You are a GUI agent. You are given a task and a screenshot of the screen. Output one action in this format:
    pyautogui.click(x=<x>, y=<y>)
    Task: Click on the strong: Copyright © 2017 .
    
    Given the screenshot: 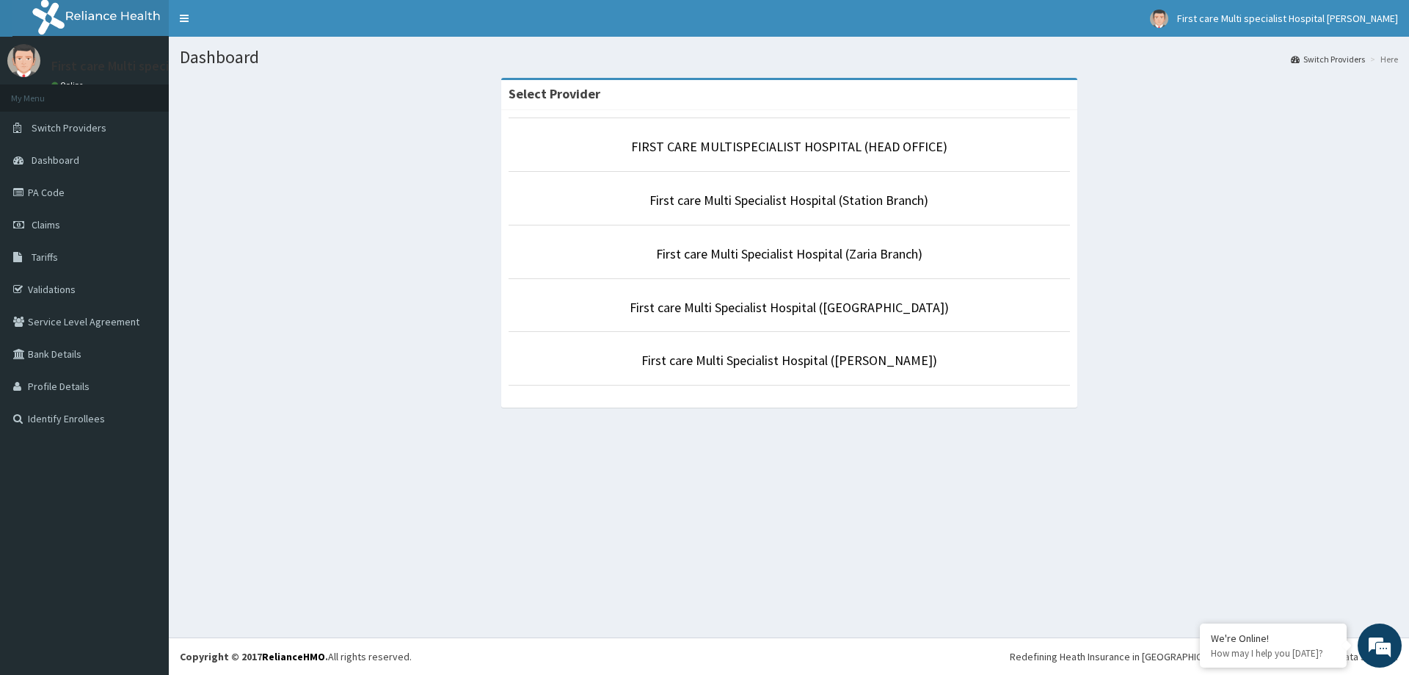 What is the action you would take?
    pyautogui.click(x=254, y=656)
    